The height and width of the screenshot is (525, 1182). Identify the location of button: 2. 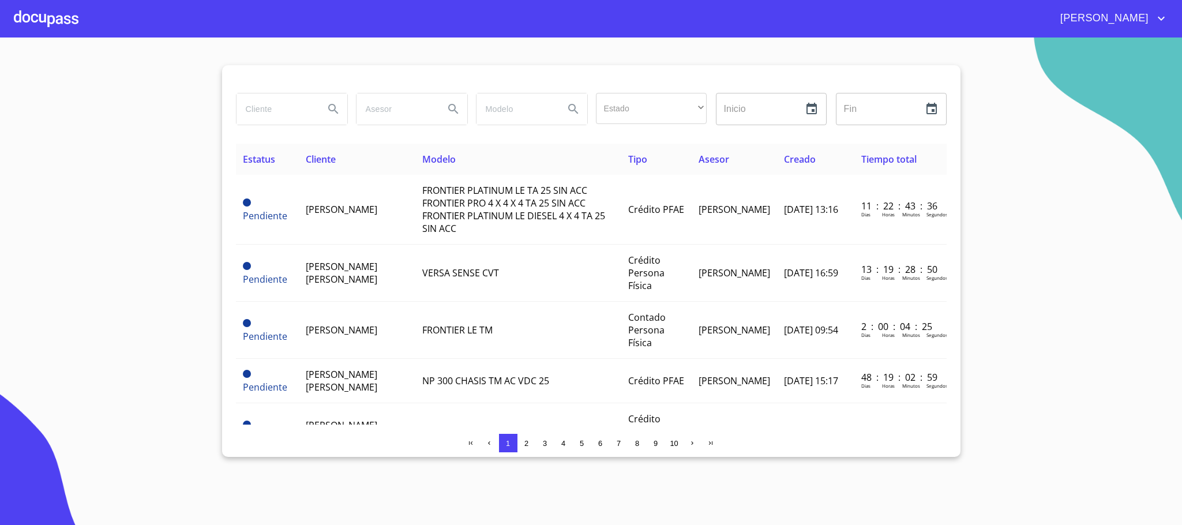
(527, 443).